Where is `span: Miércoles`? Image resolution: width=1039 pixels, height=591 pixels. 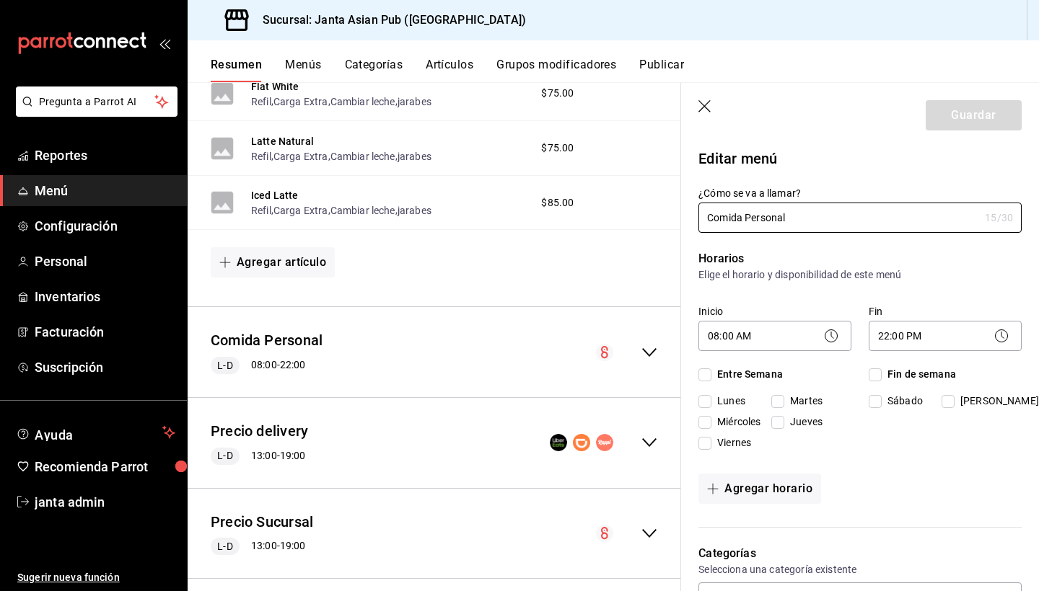
span: Miércoles is located at coordinates (736, 422).